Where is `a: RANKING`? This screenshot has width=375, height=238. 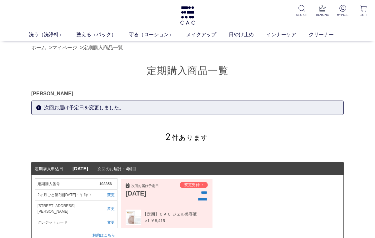
a: RANKING is located at coordinates (323, 11).